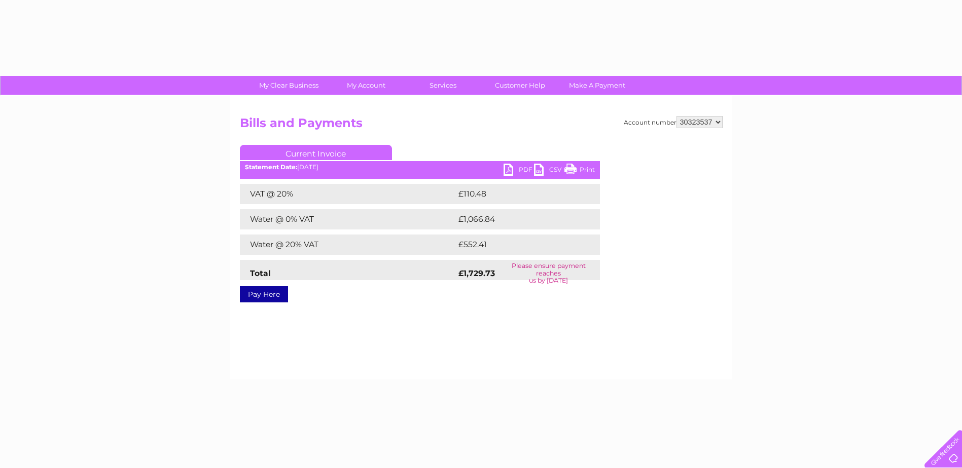 The width and height of the screenshot is (962, 468). I want to click on h2: Bills and Payments, so click(481, 126).